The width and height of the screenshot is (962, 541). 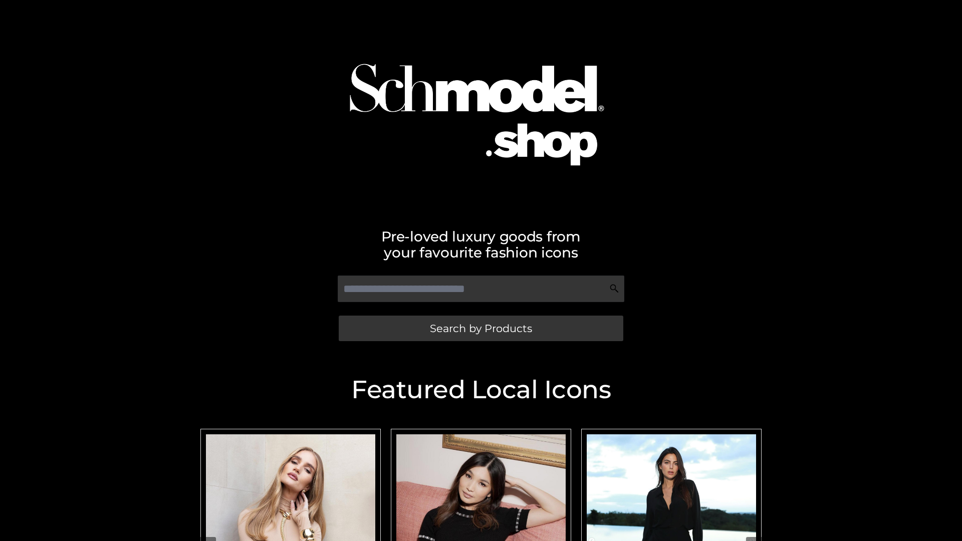 I want to click on a: Search by Products, so click(x=481, y=328).